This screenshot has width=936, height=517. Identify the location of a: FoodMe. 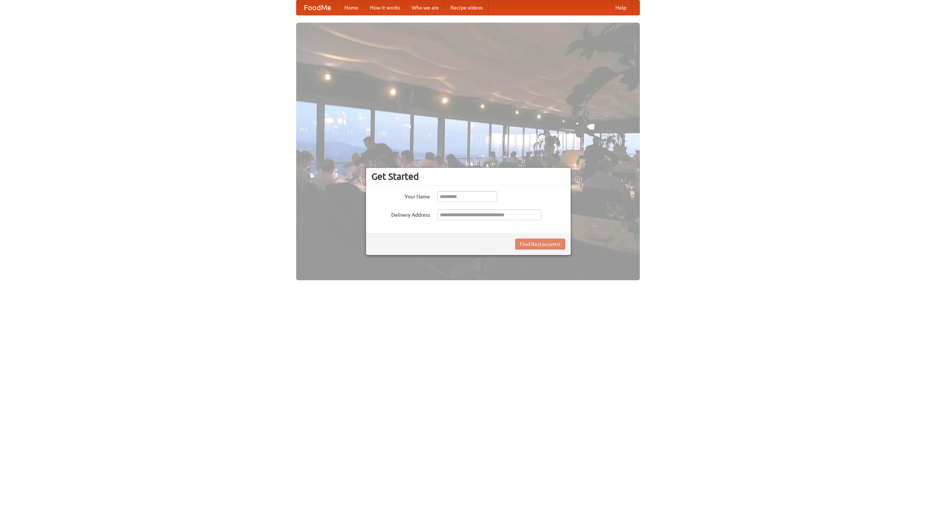
(317, 8).